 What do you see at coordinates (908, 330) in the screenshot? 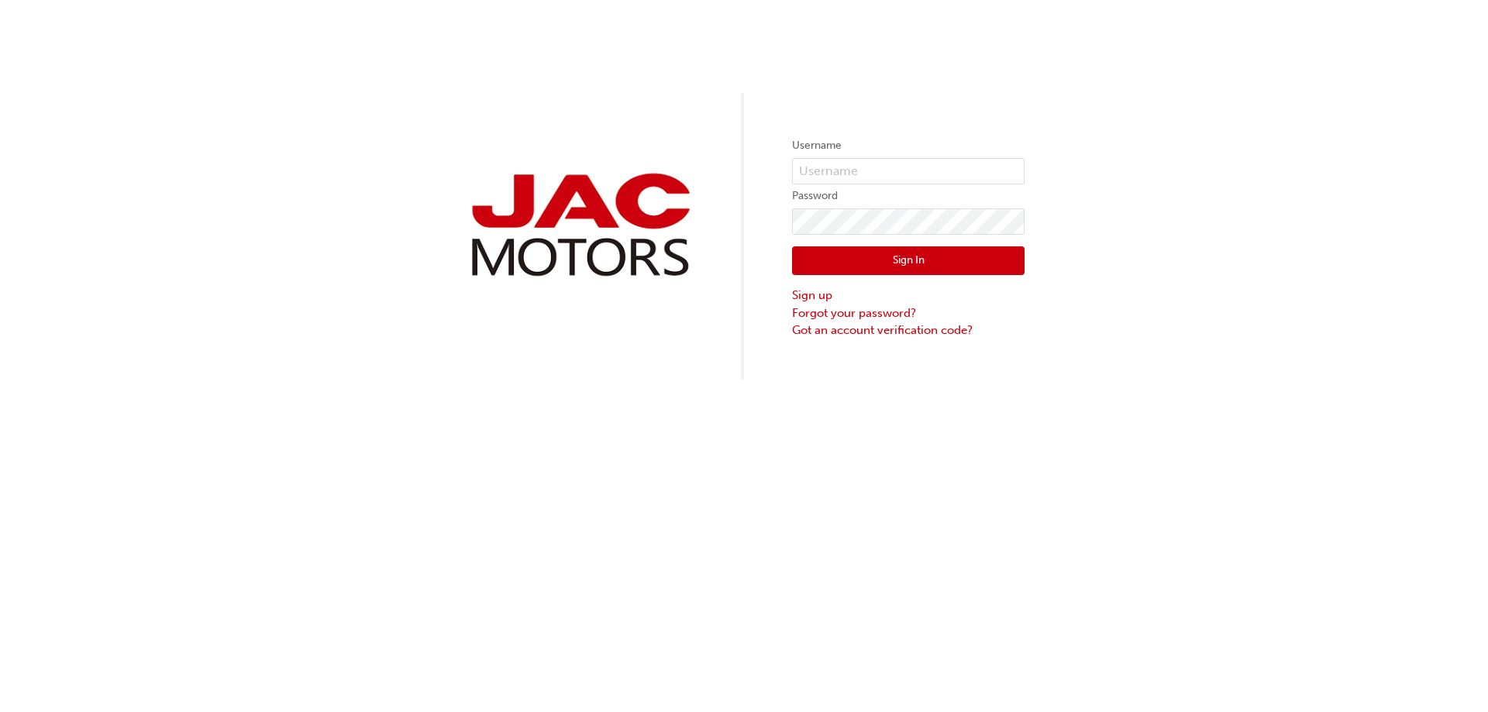
I see `a: Got an account verification code?` at bounding box center [908, 330].